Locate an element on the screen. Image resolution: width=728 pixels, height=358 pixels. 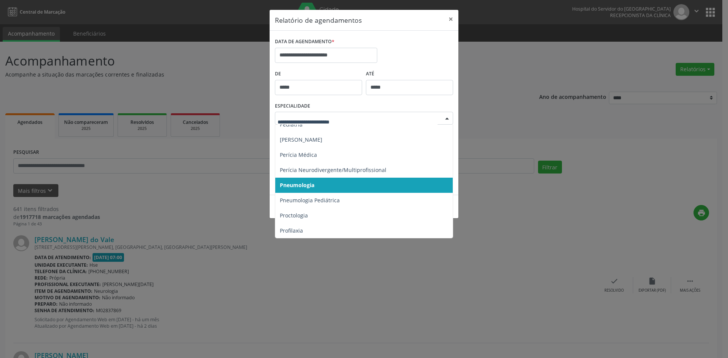
label: DATA DE AGENDAMENTO is located at coordinates (304, 42).